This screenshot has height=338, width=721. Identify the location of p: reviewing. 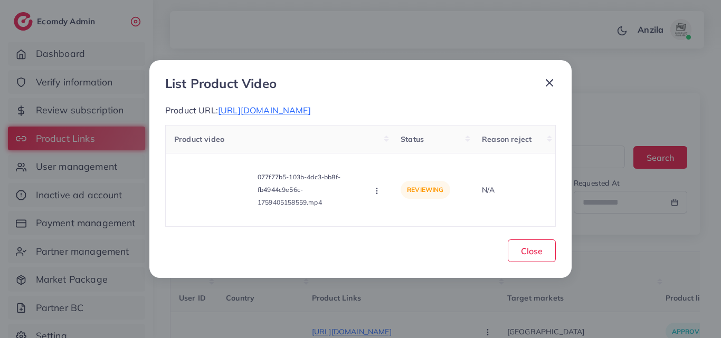
(425, 190).